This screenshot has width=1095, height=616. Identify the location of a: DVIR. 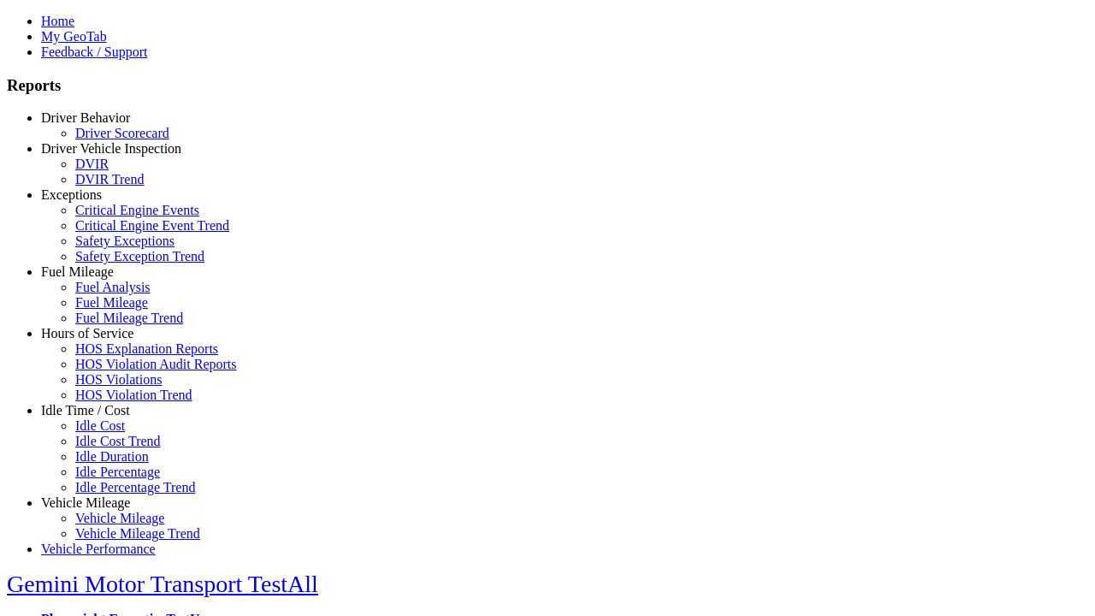
(92, 163).